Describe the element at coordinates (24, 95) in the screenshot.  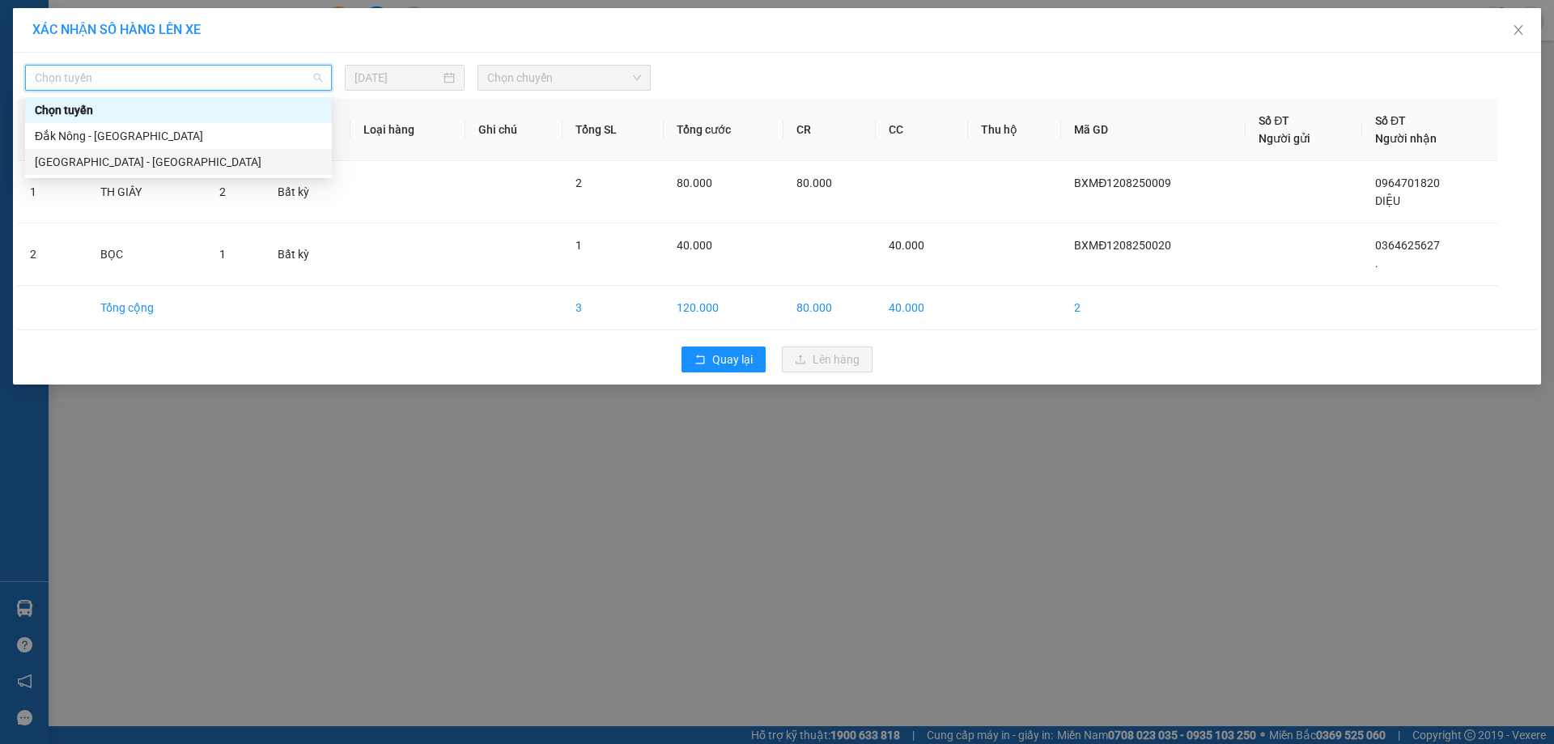
I see `span: CR :` at that location.